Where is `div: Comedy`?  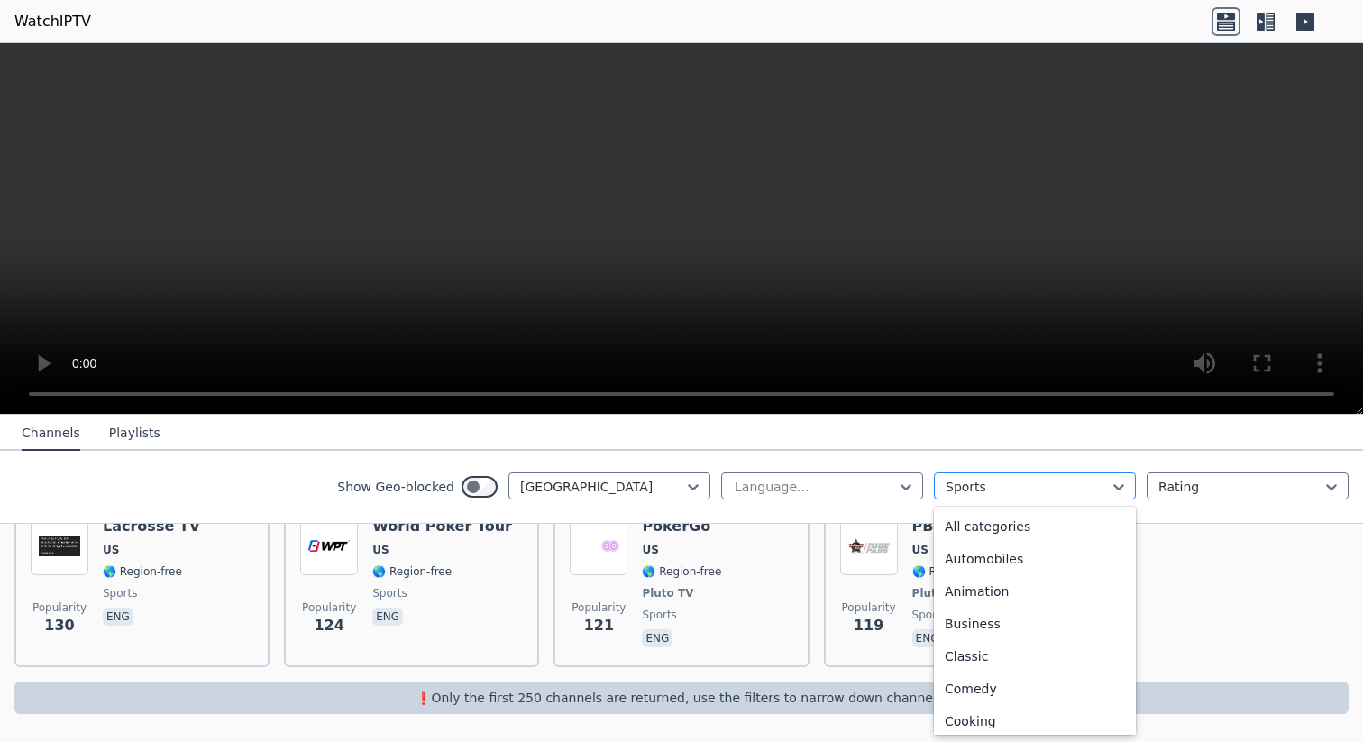
div: Comedy is located at coordinates (1035, 689).